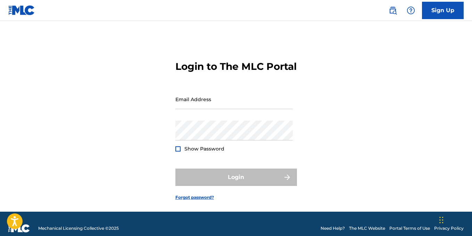 The width and height of the screenshot is (472, 236). What do you see at coordinates (79, 228) in the screenshot?
I see `span: Mechanical Licensing Collective © 2025` at bounding box center [79, 228].